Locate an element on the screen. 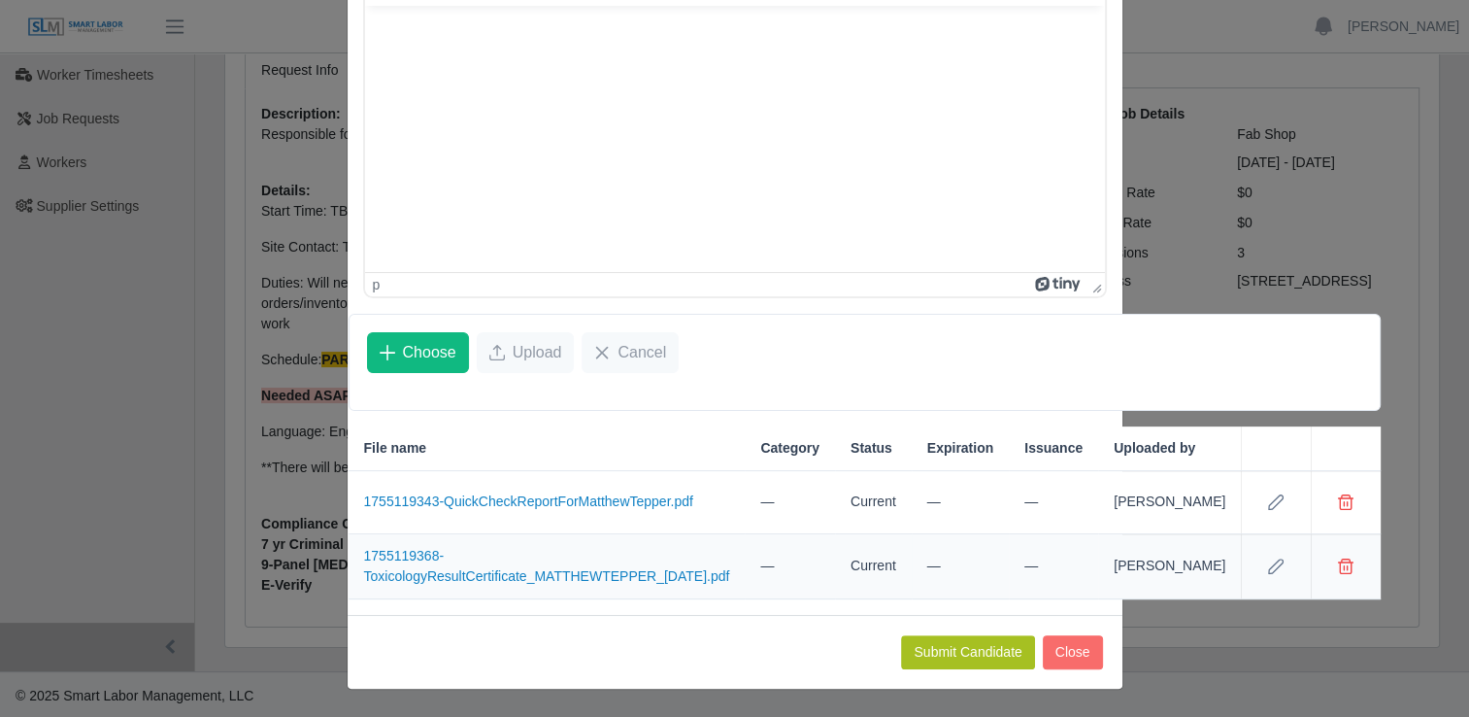 The height and width of the screenshot is (717, 1469). button: Cancel is located at coordinates (630, 353).